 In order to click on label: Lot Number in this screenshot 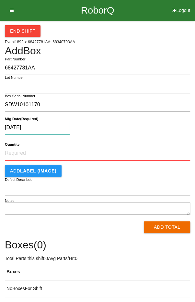, I will do `click(14, 78)`.